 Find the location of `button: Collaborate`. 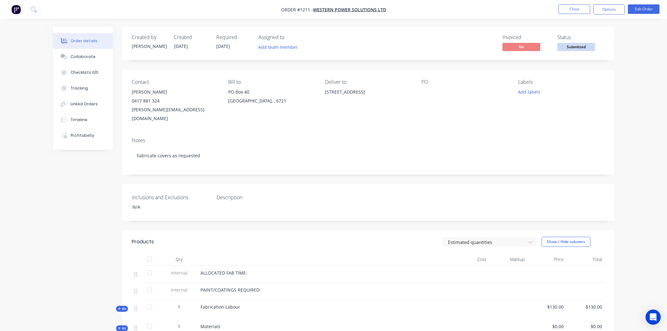

button: Collaborate is located at coordinates (83, 57).